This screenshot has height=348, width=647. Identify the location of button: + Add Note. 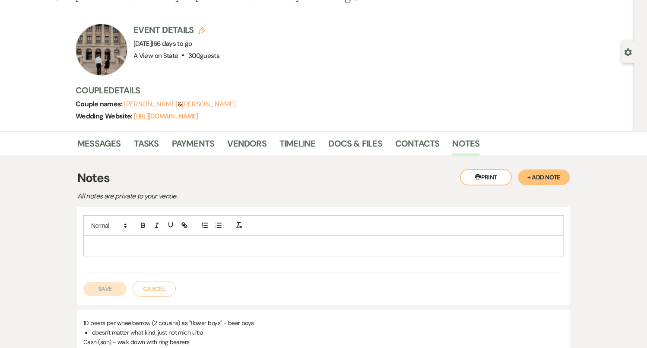
(544, 177).